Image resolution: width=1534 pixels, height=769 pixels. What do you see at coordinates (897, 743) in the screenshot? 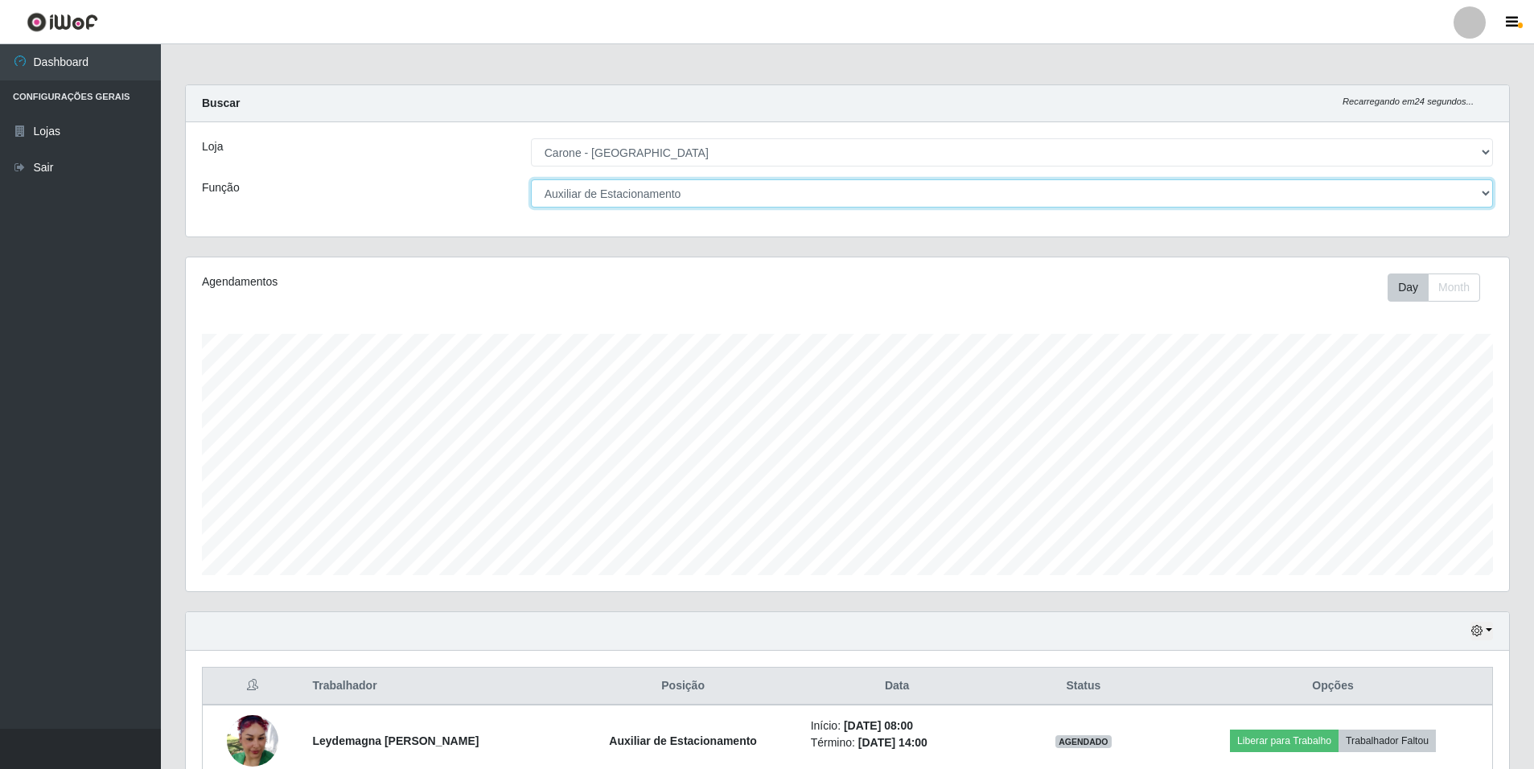
I see `li: Término:` at bounding box center [897, 743].